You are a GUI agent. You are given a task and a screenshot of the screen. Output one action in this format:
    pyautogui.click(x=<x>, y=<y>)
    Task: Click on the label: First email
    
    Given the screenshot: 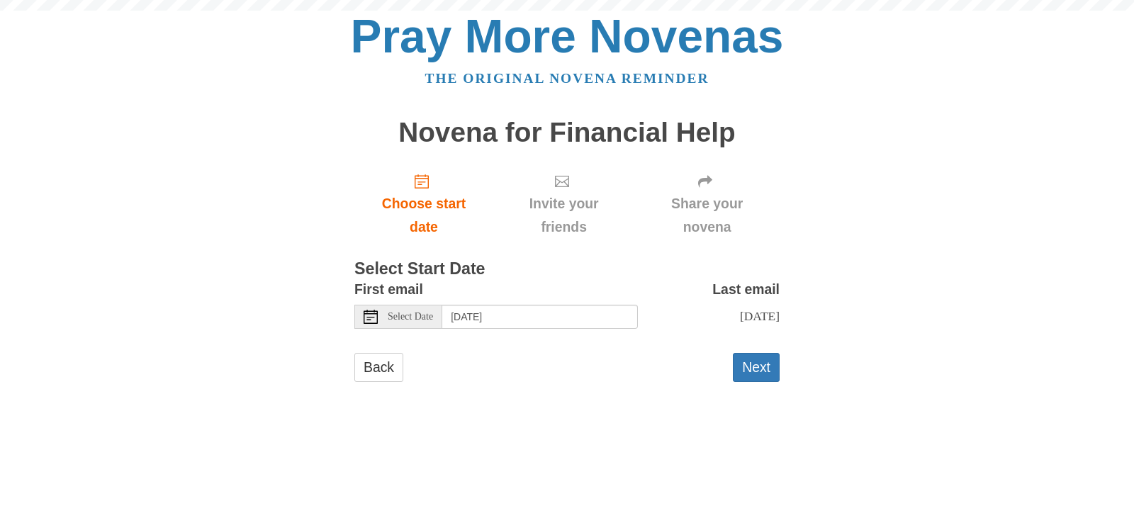 What is the action you would take?
    pyautogui.click(x=388, y=289)
    